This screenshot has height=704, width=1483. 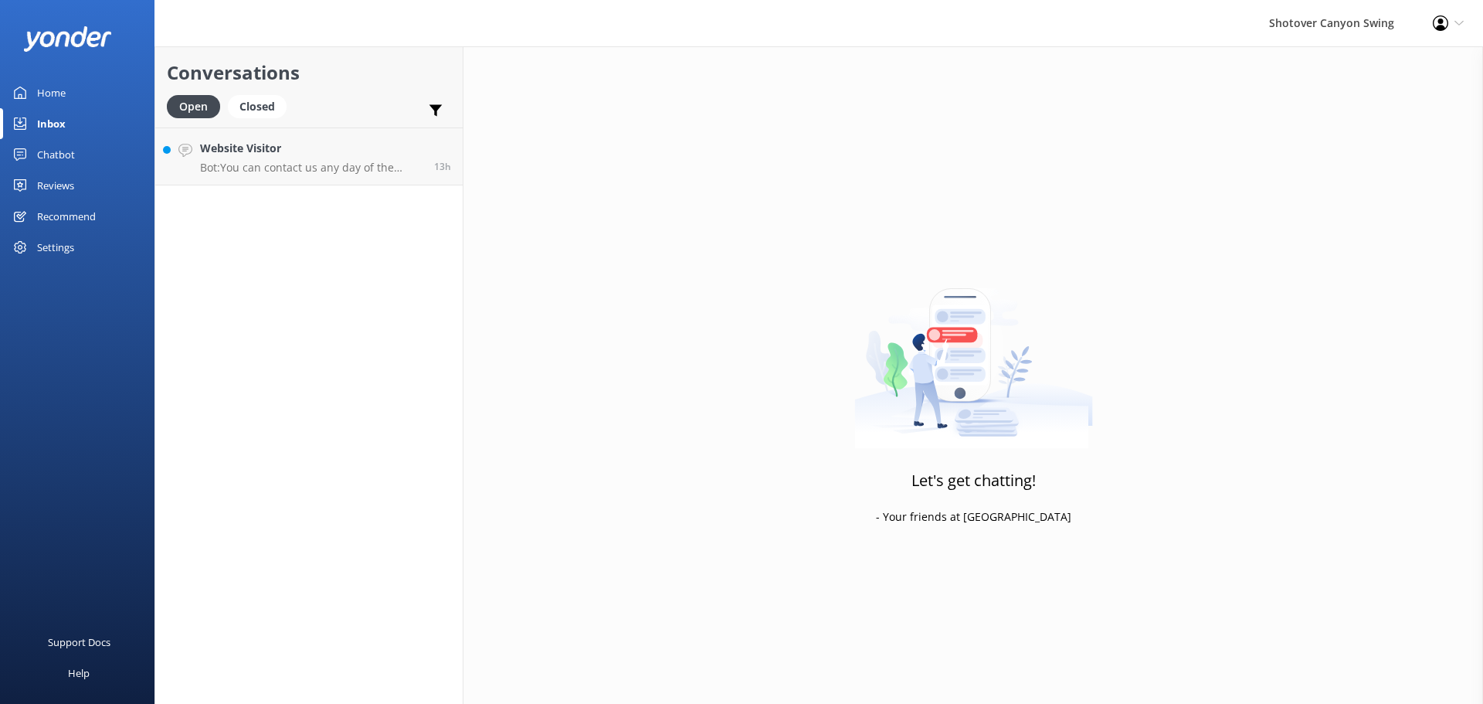 I want to click on div: Settings, so click(x=56, y=247).